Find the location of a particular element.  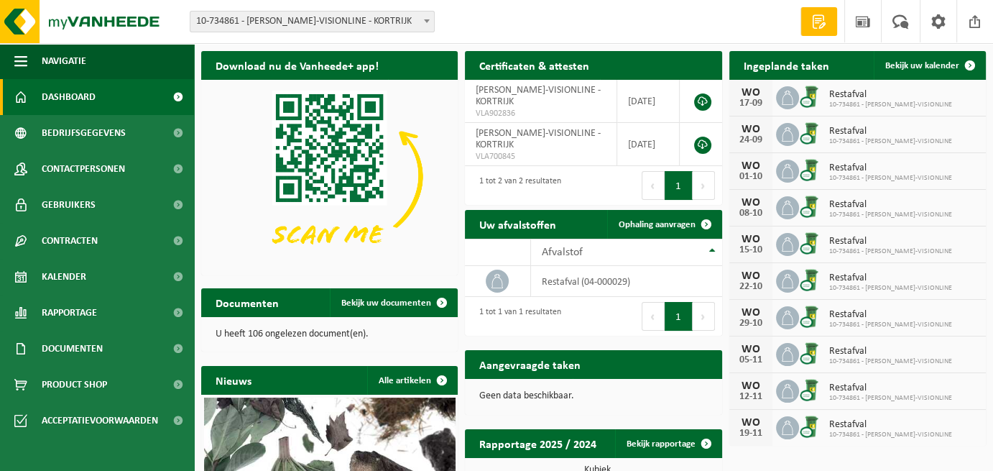

div: 05-11 is located at coordinates (751, 360).